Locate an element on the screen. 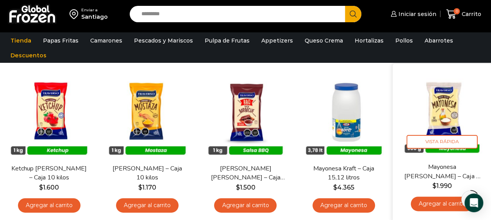  span: Carrito is located at coordinates (470, 14).